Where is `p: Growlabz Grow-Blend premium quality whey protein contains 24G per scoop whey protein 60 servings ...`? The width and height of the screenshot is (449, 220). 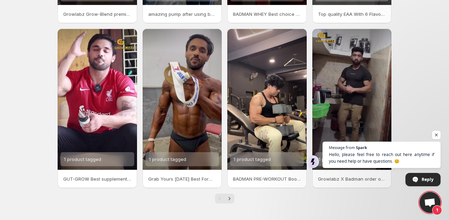 p: Growlabz Grow-Blend premium quality whey protein contains 24G per scoop whey protein 60 servings ... is located at coordinates (97, 14).